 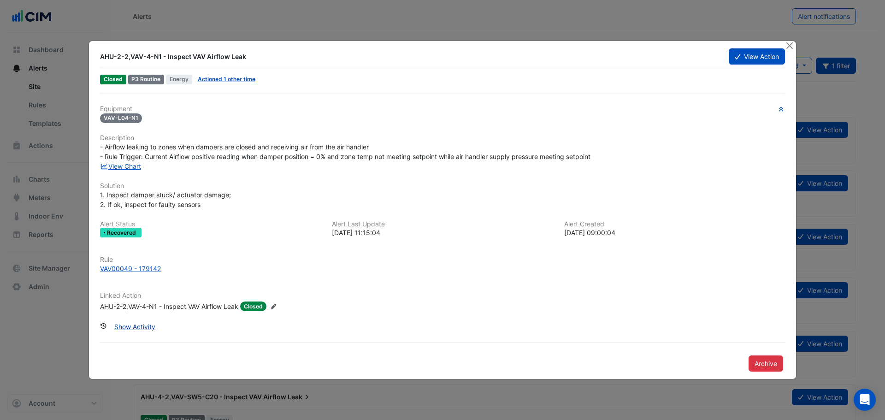 I want to click on button: Show Activity, so click(x=135, y=326).